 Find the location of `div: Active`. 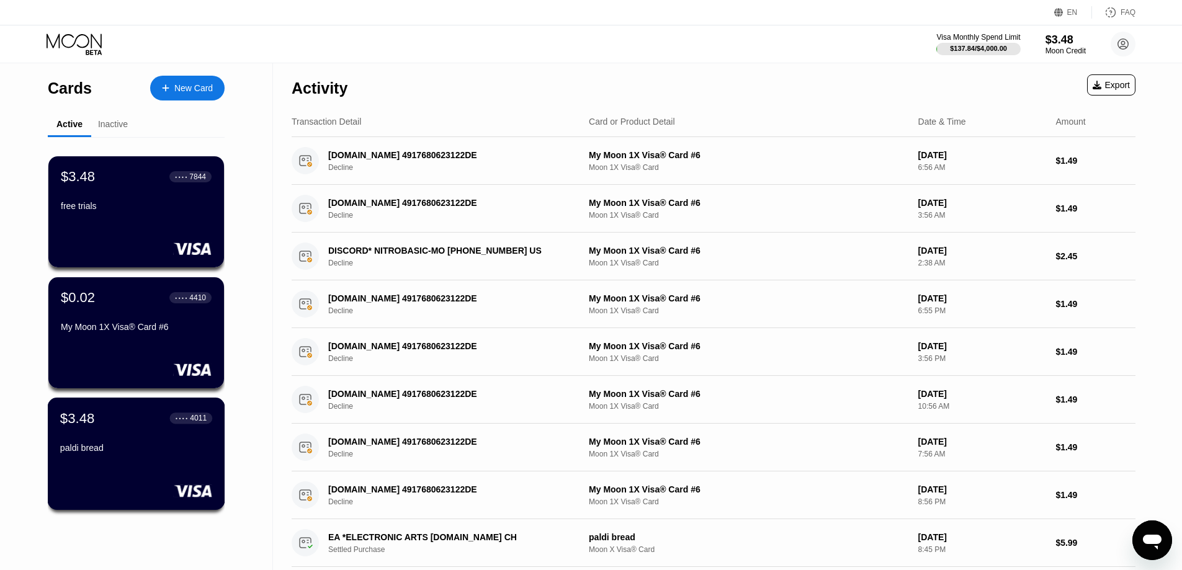

div: Active is located at coordinates (69, 124).